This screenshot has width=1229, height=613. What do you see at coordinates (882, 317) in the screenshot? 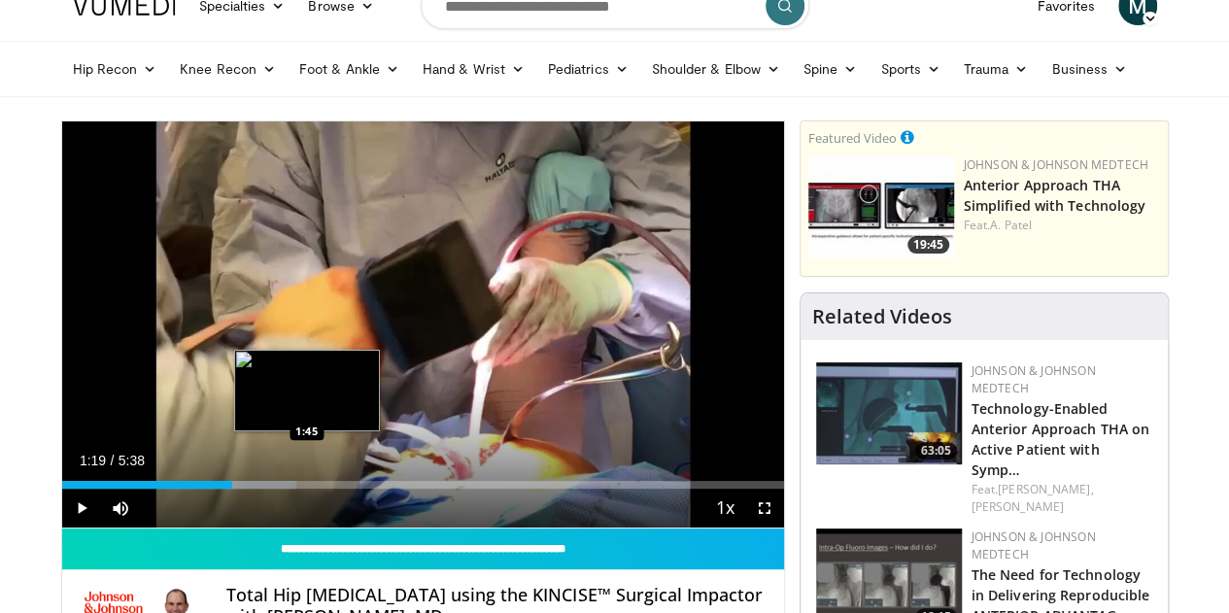
I see `h4: Related Videos` at bounding box center [882, 317].